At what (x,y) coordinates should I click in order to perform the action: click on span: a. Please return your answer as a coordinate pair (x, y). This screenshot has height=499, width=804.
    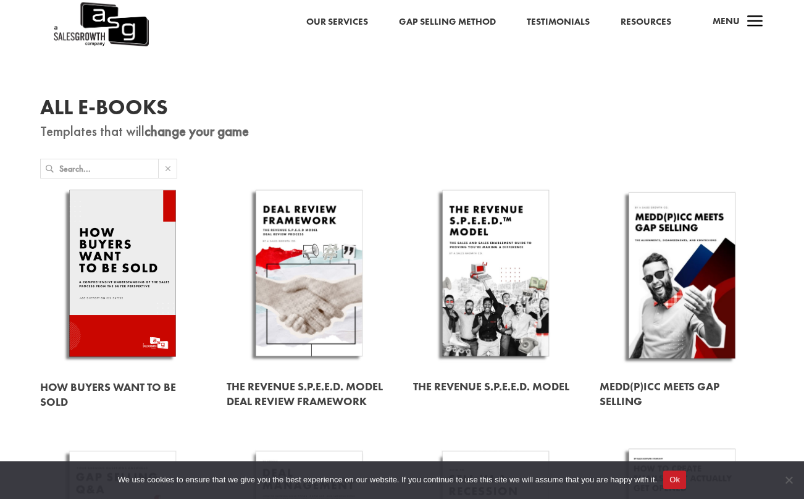
    Looking at the image, I should click on (755, 22).